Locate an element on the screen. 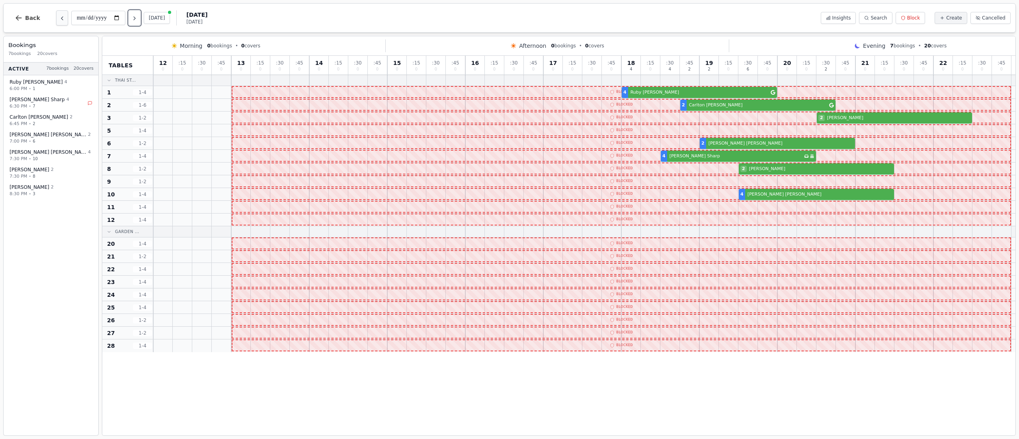 The height and width of the screenshot is (439, 1019). span: Active is located at coordinates (19, 68).